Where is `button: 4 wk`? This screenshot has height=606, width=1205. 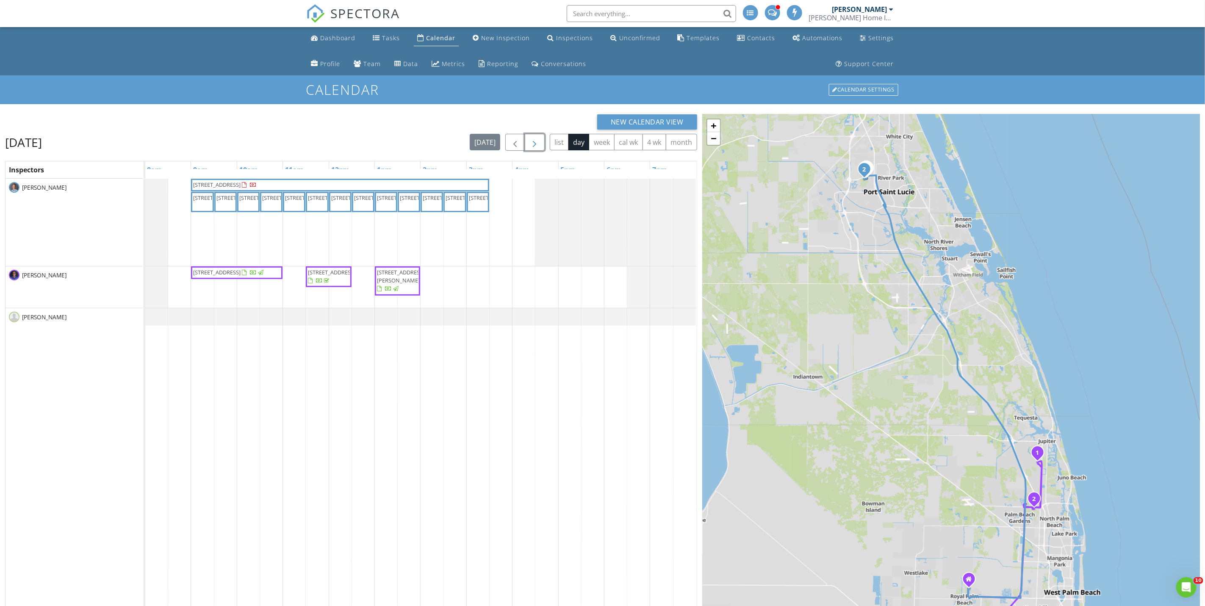 button: 4 wk is located at coordinates (654, 142).